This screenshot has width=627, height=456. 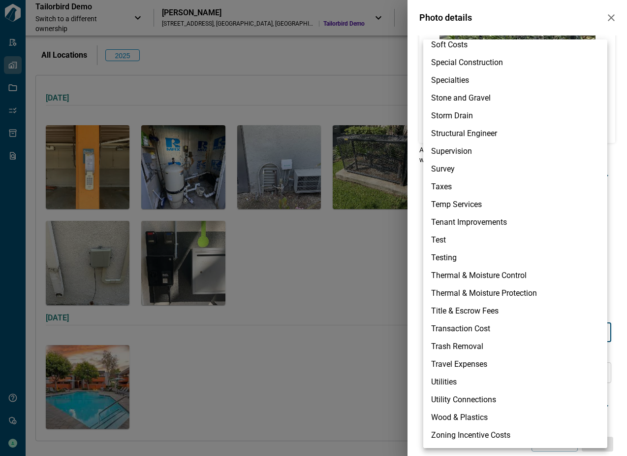 I want to click on li: Temp Services, so click(x=516, y=204).